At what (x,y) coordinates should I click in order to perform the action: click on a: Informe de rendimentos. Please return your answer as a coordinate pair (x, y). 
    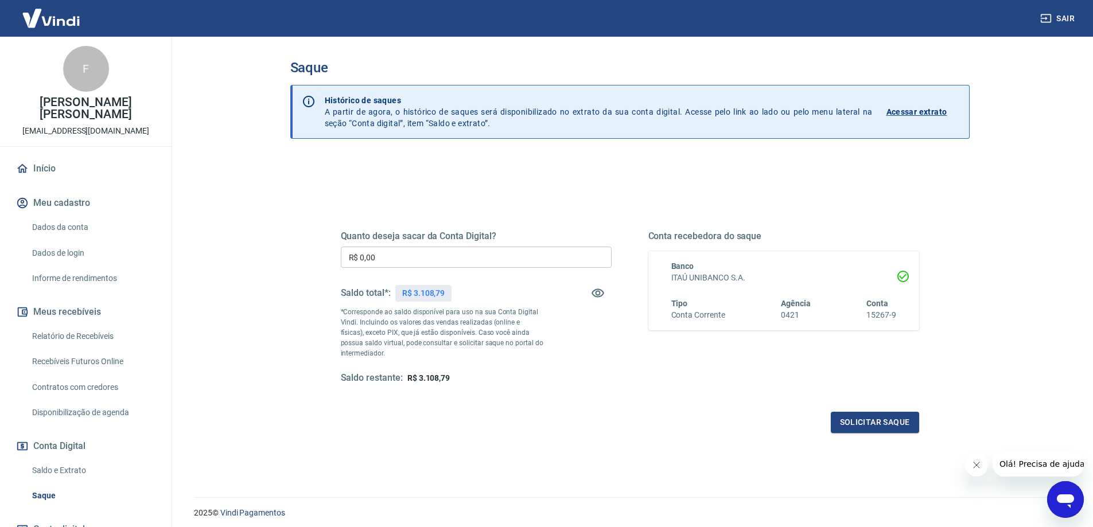
    Looking at the image, I should click on (92, 278).